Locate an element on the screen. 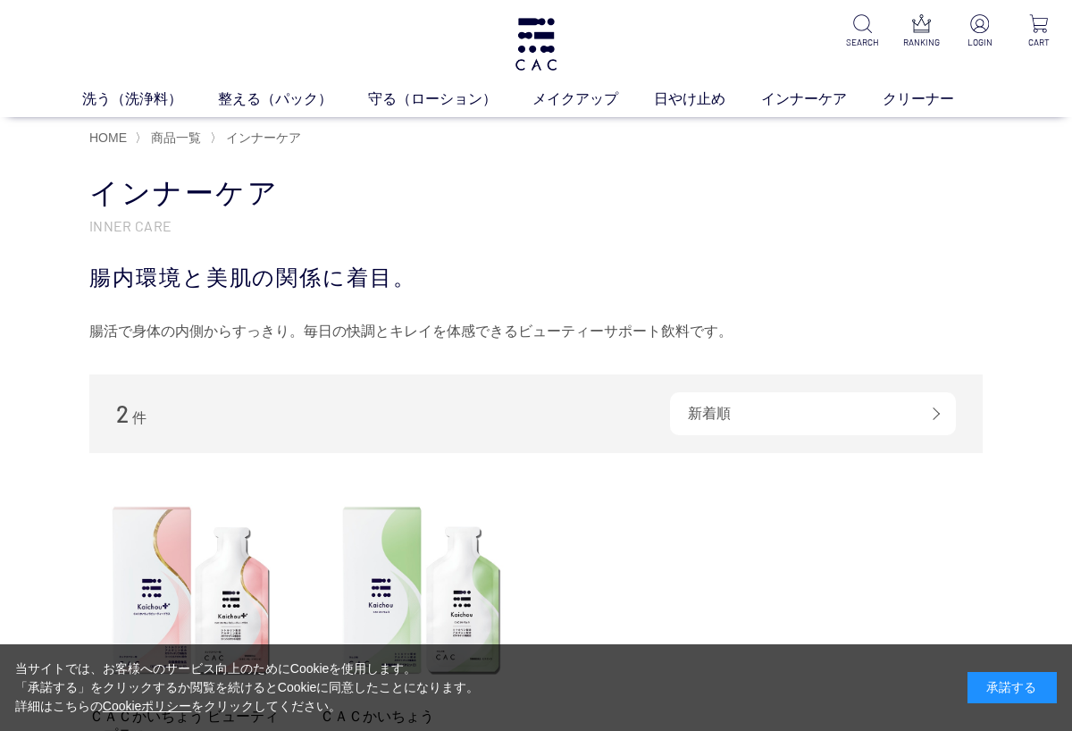 The width and height of the screenshot is (1072, 731). span: 件 is located at coordinates (139, 417).